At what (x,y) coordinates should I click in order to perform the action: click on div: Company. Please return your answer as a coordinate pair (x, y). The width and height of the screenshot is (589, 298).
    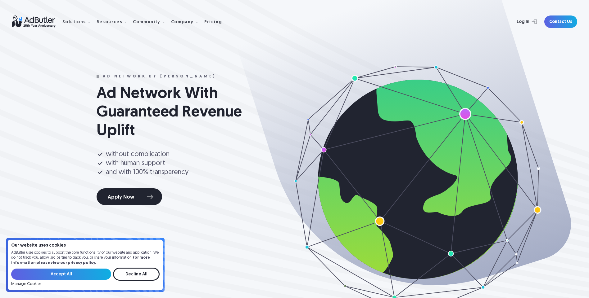
    Looking at the image, I should click on (182, 22).